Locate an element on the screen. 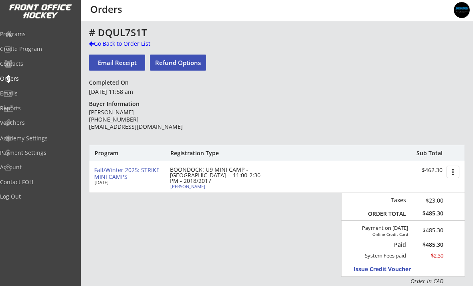  button: Issue Credit Voucher is located at coordinates (390, 268).